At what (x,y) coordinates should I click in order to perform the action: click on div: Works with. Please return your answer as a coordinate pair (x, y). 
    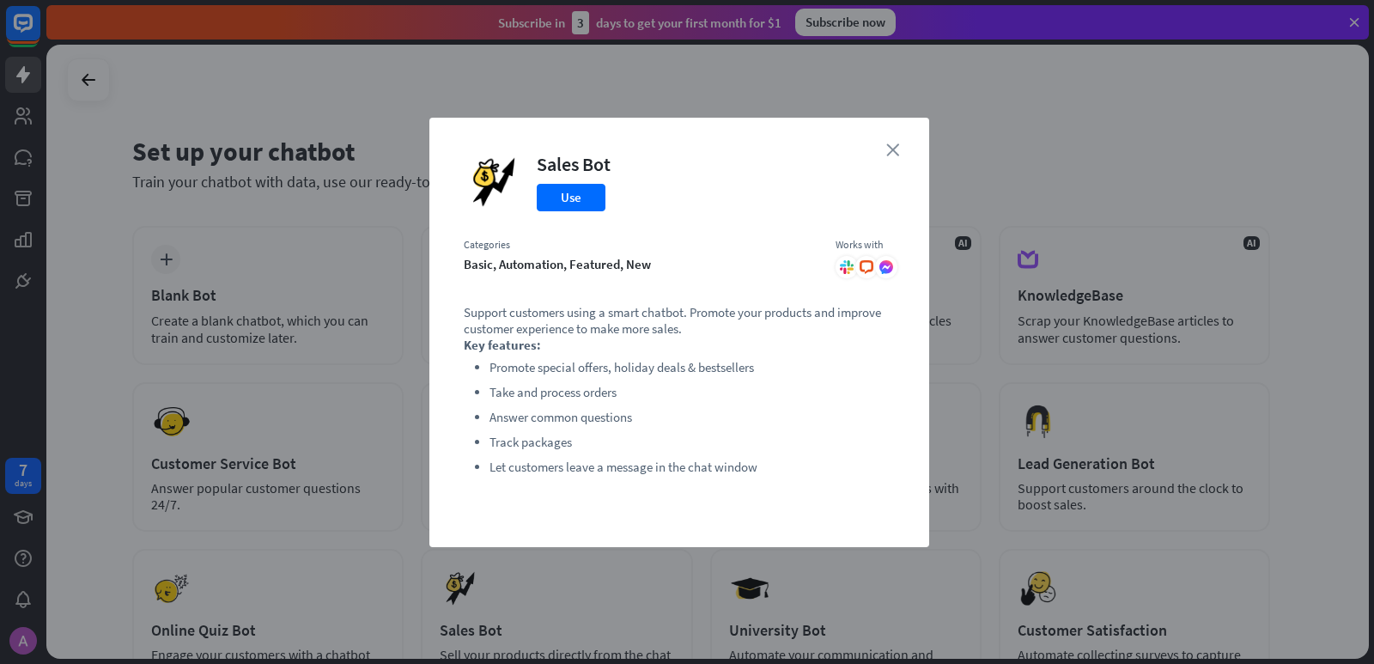
    Looking at the image, I should click on (865, 245).